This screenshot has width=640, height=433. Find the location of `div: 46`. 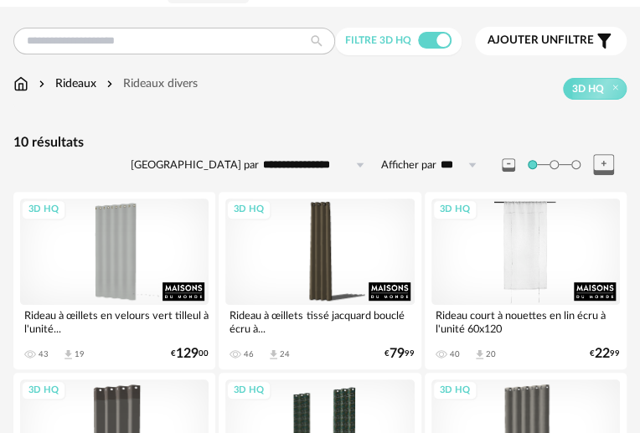

div: 46 is located at coordinates (249, 355).